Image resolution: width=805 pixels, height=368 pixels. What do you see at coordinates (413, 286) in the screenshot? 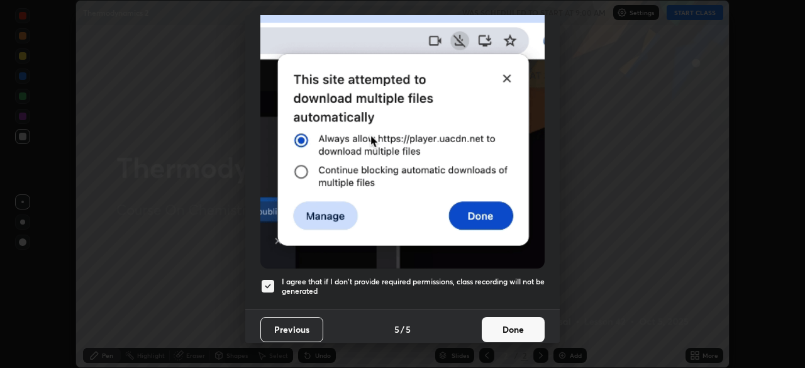
I see `h5: I agree that if I don't provide required permissions, class recording will not be generated` at bounding box center [413, 286].